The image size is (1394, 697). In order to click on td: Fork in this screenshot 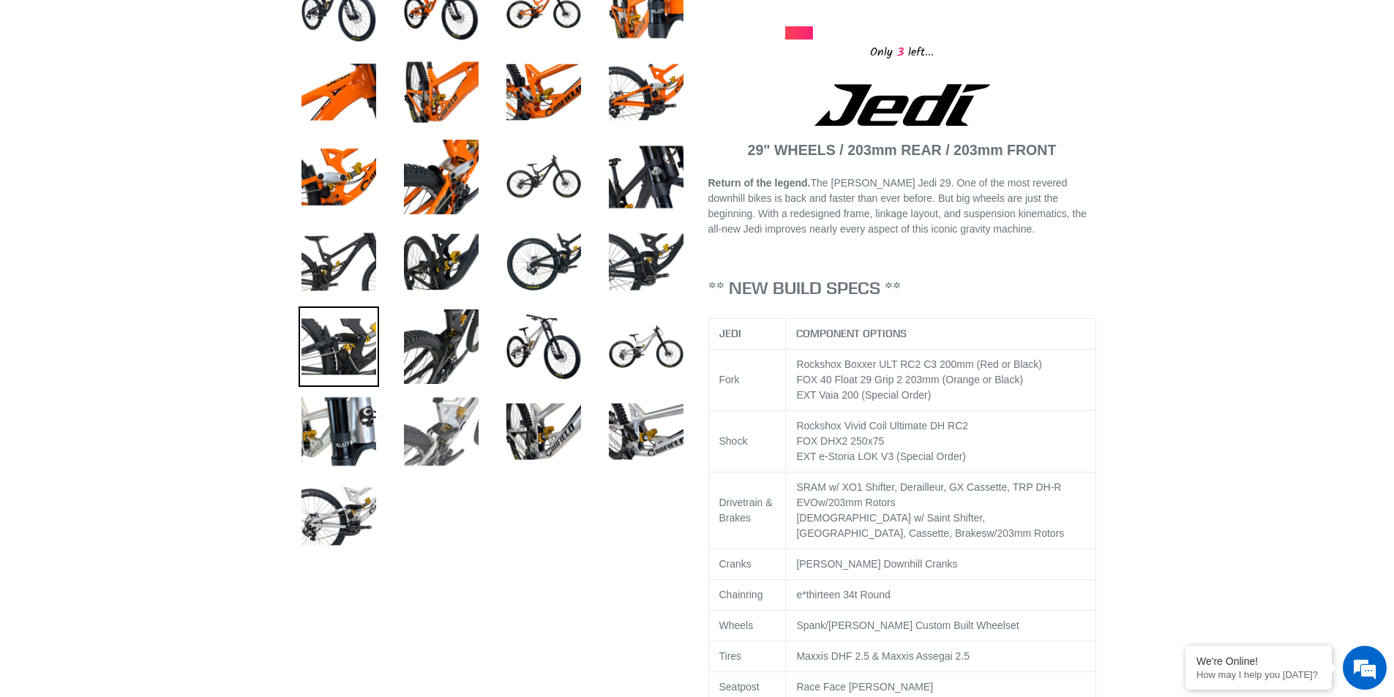, I will do `click(747, 381)`.